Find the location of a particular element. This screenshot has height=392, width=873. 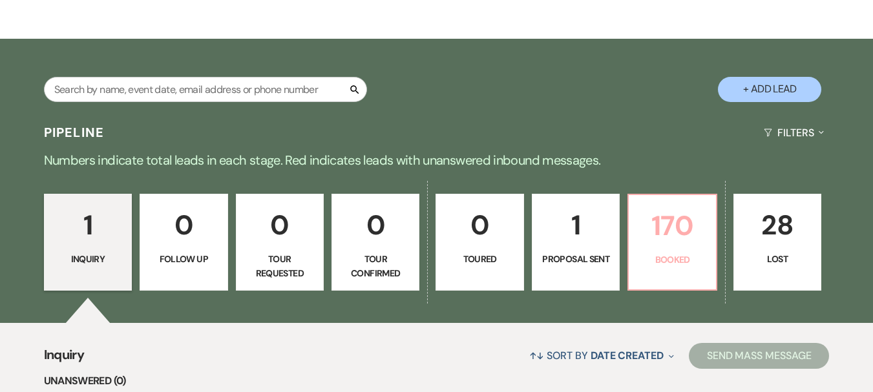

a: 1Inquiry is located at coordinates (88, 242).